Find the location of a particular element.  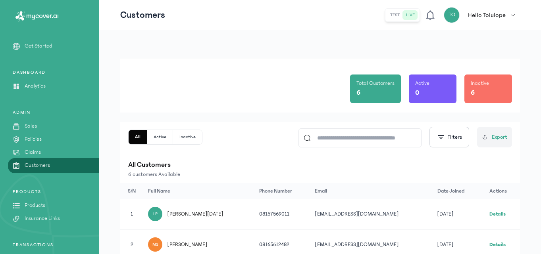

p: Analytics is located at coordinates (35, 86).